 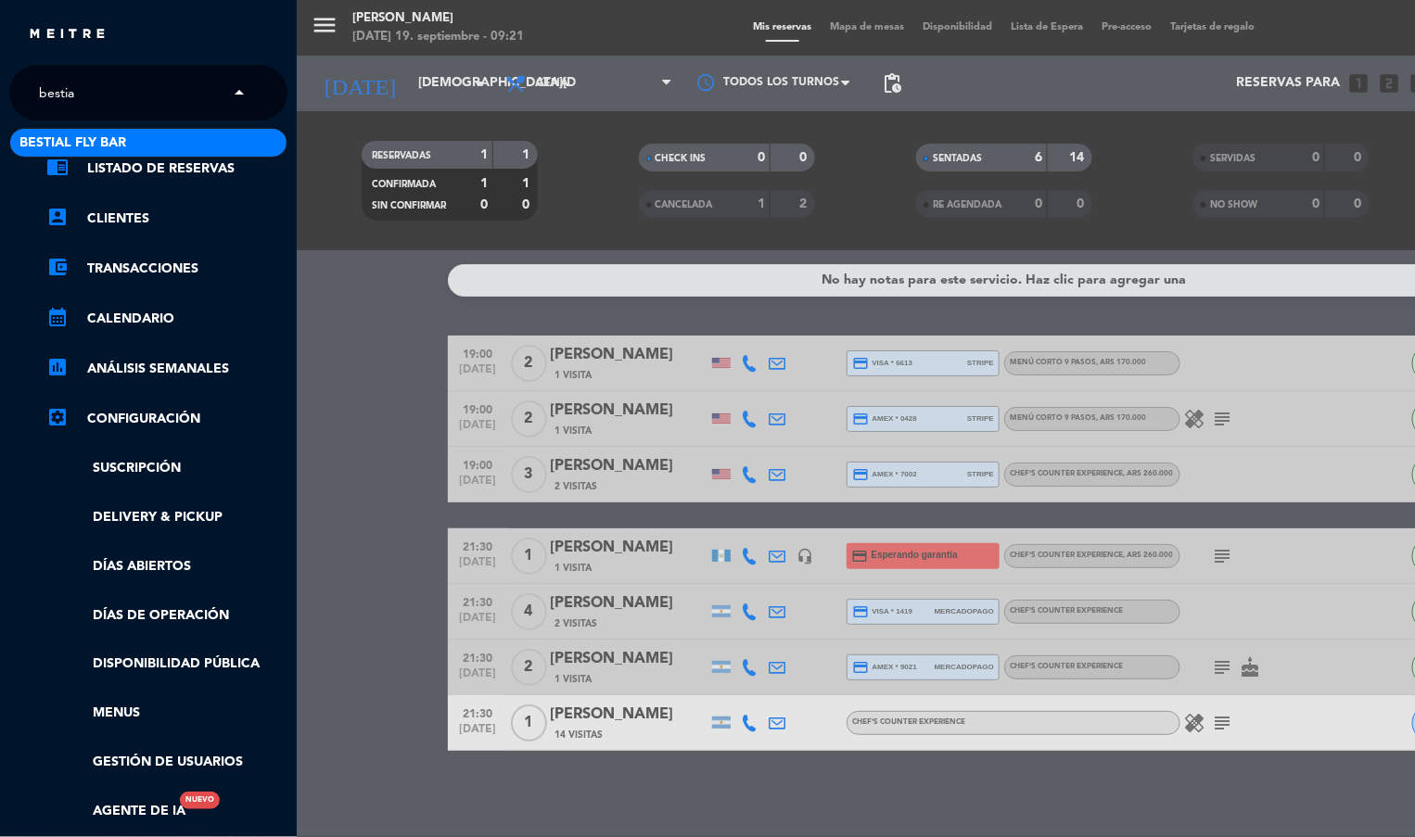 What do you see at coordinates (67, 34) in the screenshot?
I see `img: MEITRE` at bounding box center [67, 34].